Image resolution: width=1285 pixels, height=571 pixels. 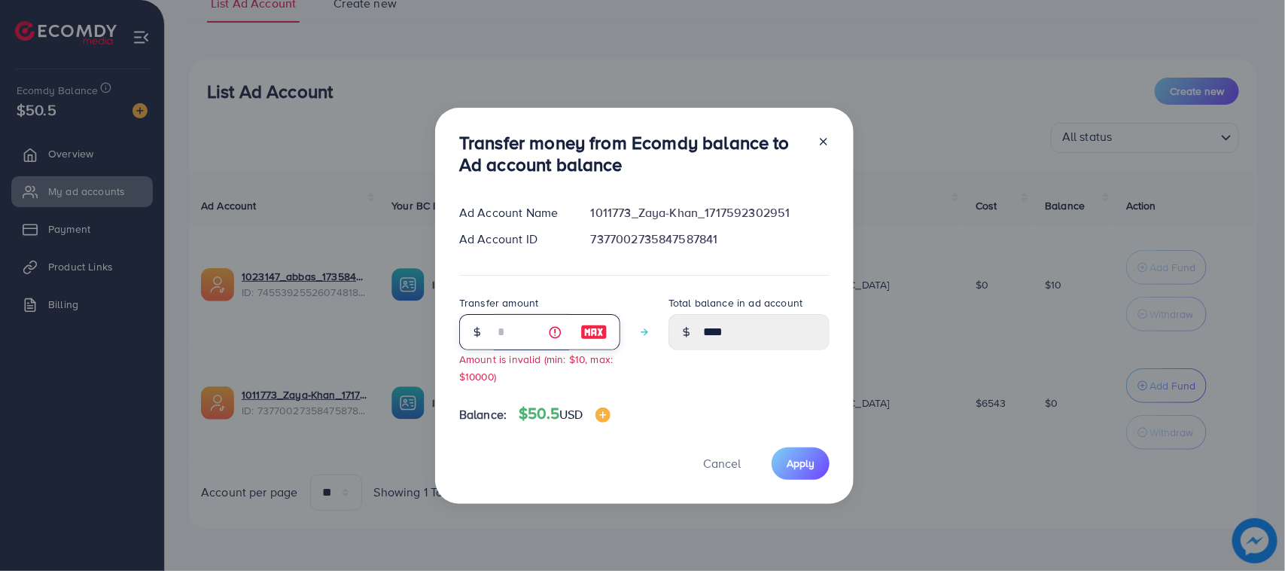 I want to click on h3: Transfer money from Ecomdy balance to Ad account balance, so click(x=632, y=154).